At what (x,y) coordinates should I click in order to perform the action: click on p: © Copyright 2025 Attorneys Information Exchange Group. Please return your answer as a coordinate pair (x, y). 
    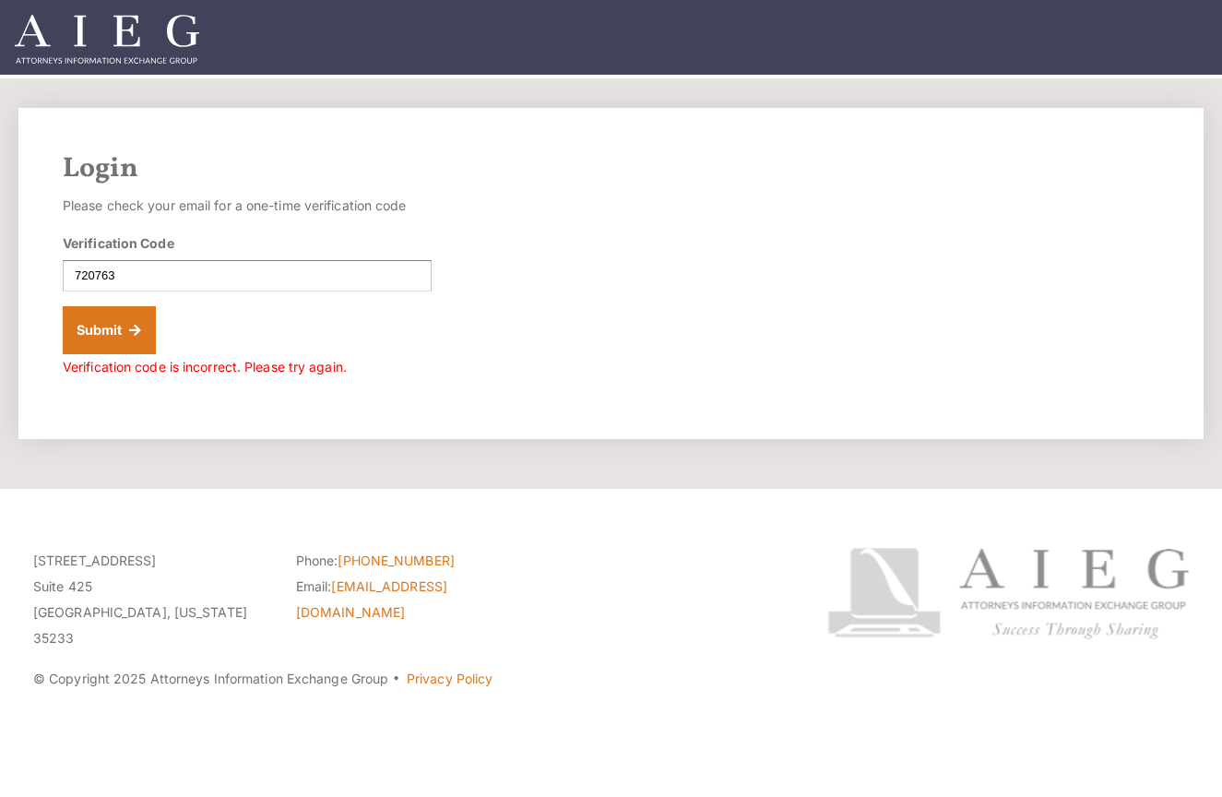
    Looking at the image, I should click on (413, 679).